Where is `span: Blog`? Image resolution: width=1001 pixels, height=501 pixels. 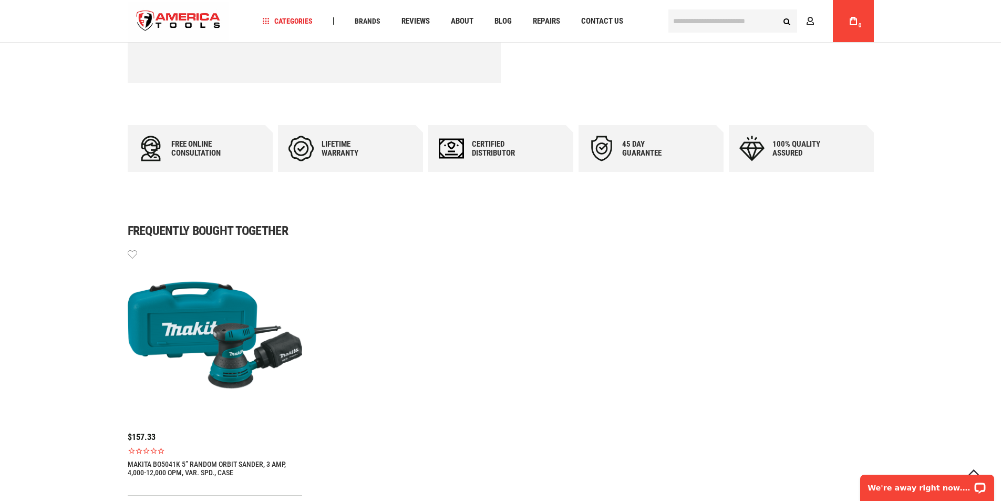 span: Blog is located at coordinates (503, 21).